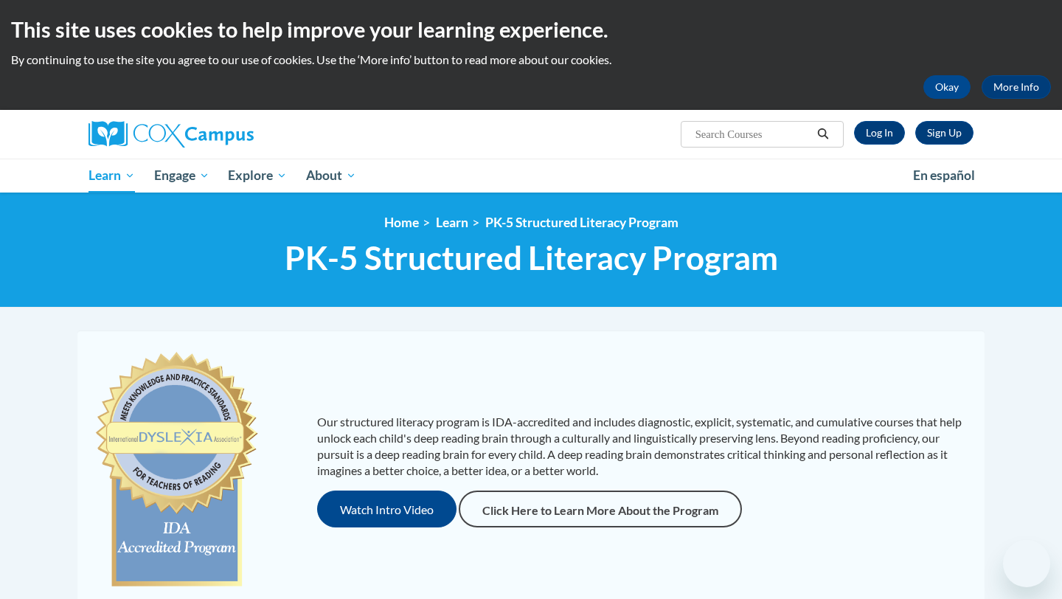 This screenshot has height=599, width=1062. Describe the element at coordinates (401, 222) in the screenshot. I see `a: Home` at that location.